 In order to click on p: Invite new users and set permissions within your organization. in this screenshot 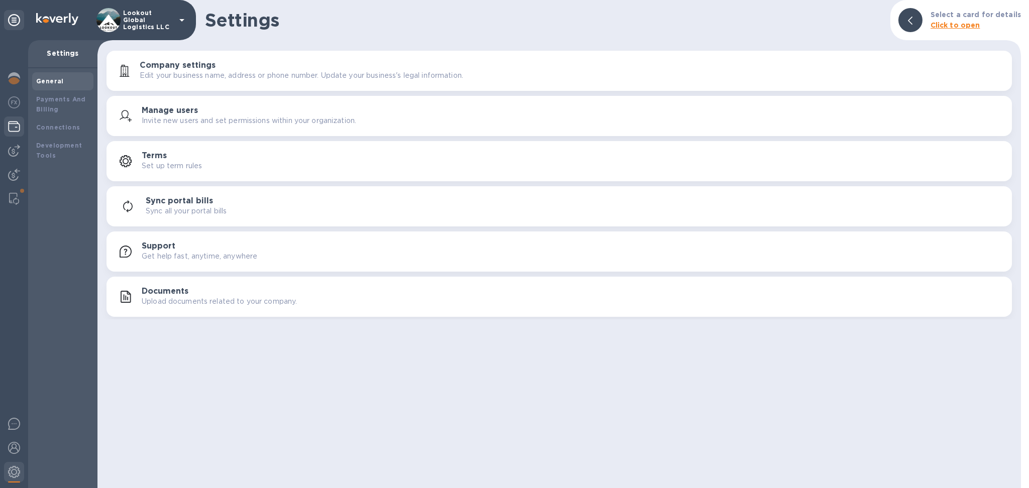, I will do `click(249, 121)`.